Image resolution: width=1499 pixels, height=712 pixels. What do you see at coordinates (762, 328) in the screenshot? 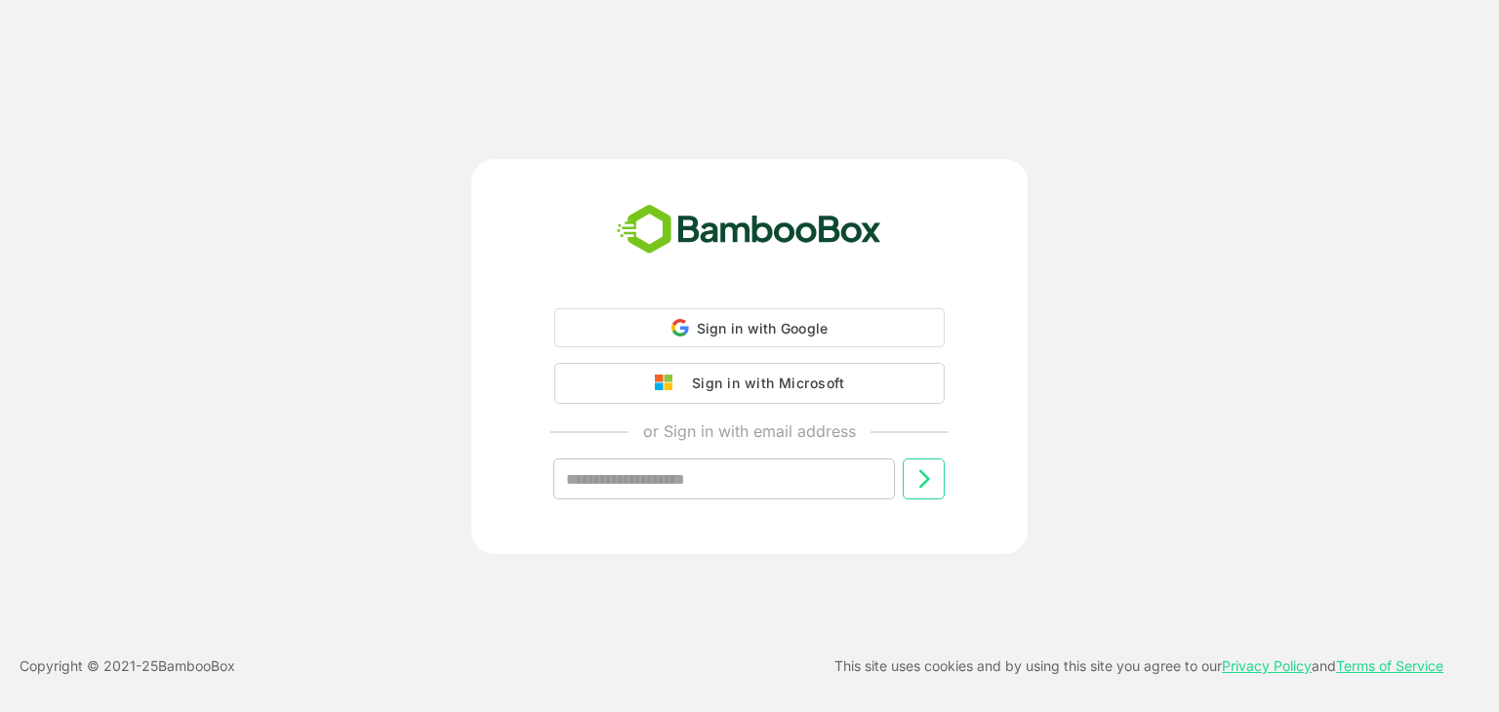
I see `span: Sign in with Google` at bounding box center [762, 328].